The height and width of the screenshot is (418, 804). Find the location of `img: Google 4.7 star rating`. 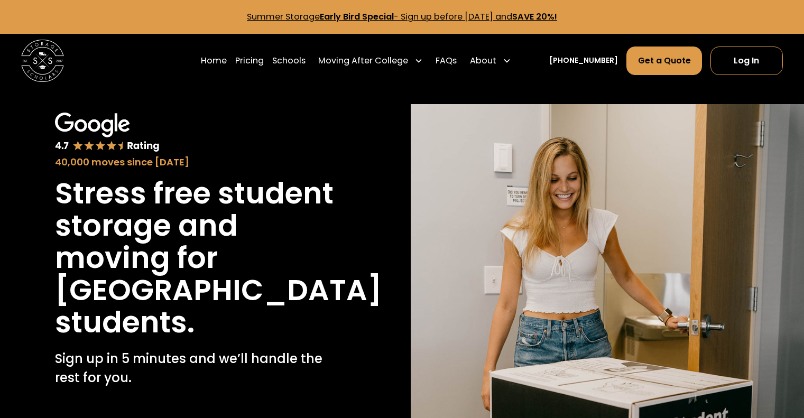

img: Google 4.7 star rating is located at coordinates (107, 133).